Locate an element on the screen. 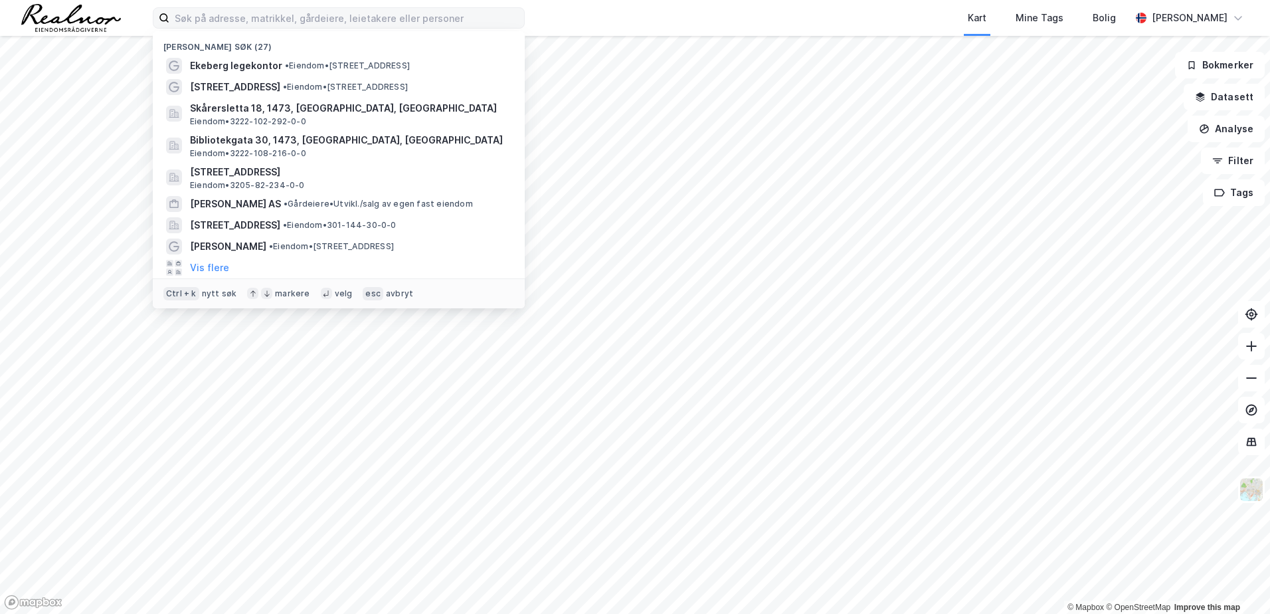 This screenshot has height=614, width=1270. div: markere is located at coordinates (292, 294).